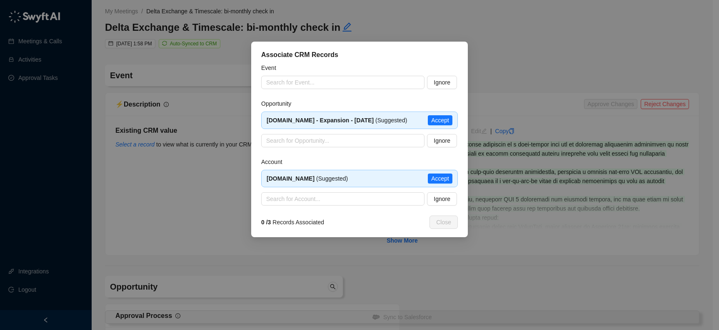 The width and height of the screenshot is (719, 330). I want to click on strong: 0 / 3, so click(266, 222).